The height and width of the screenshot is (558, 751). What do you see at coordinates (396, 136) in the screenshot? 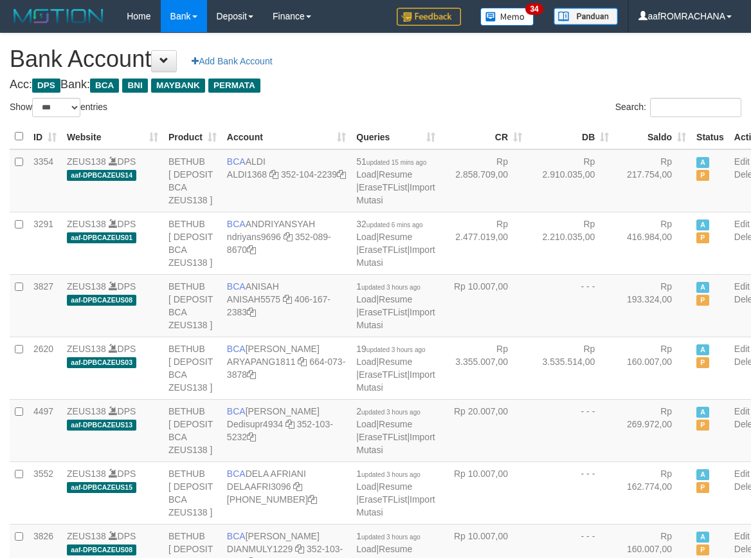
I see `th: Queries: activate to sort column ascending` at bounding box center [396, 136].